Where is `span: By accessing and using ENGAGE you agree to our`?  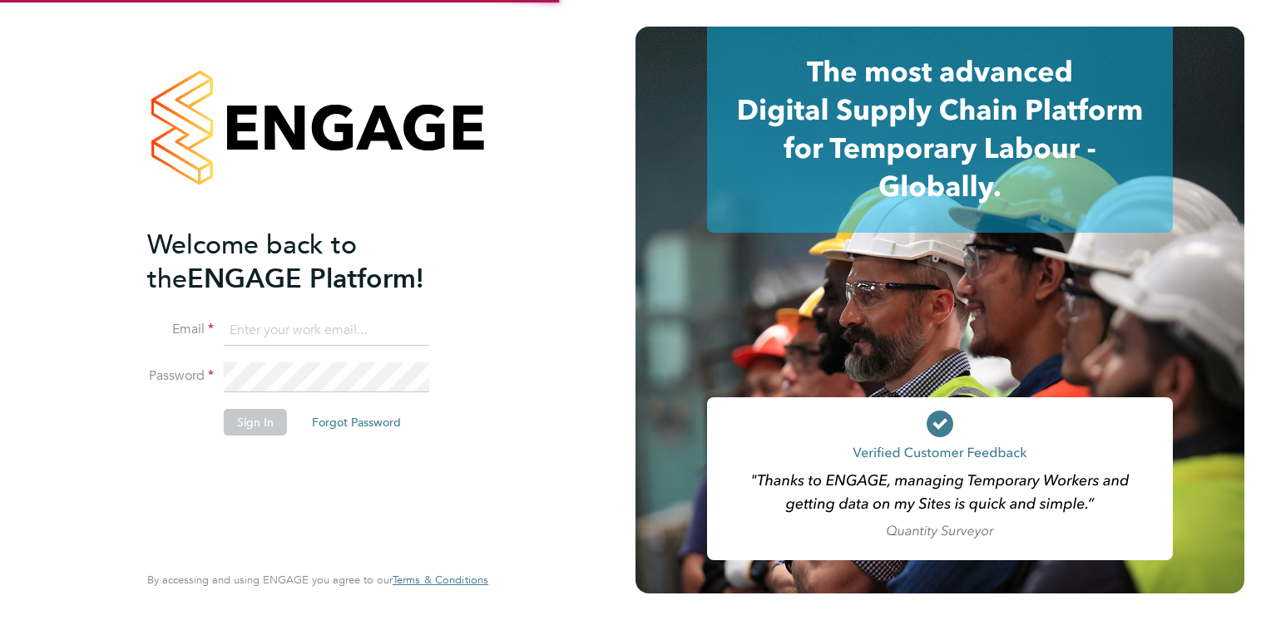
span: By accessing and using ENGAGE you agree to our is located at coordinates (318, 580).